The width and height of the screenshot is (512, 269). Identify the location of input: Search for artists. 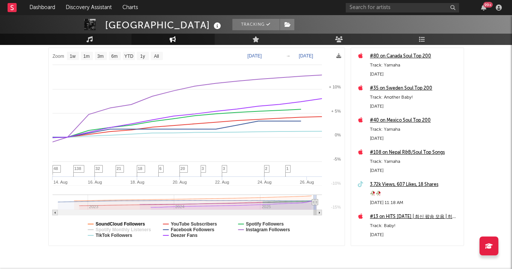
(402, 8).